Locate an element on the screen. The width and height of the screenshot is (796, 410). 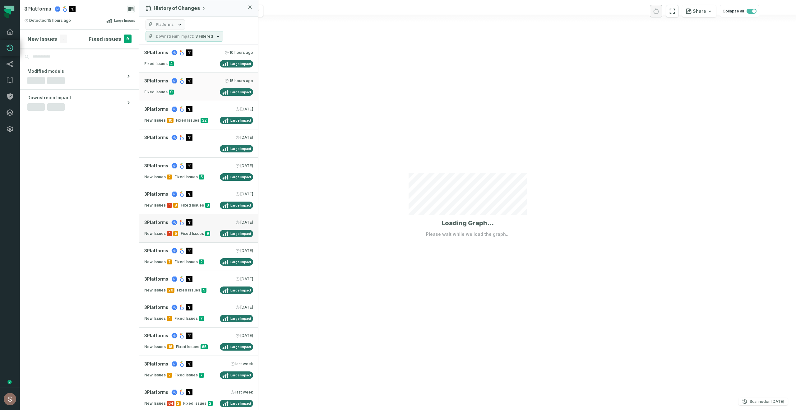
span: 4 is located at coordinates (169, 318).